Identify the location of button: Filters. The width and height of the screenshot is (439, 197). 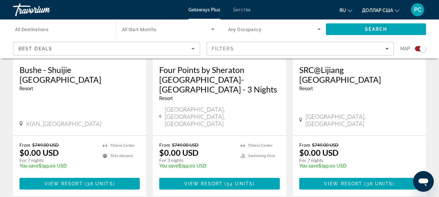
(300, 49).